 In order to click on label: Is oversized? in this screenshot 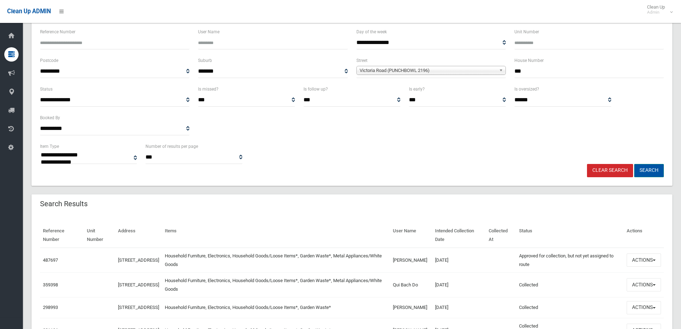, I will do `click(527, 89)`.